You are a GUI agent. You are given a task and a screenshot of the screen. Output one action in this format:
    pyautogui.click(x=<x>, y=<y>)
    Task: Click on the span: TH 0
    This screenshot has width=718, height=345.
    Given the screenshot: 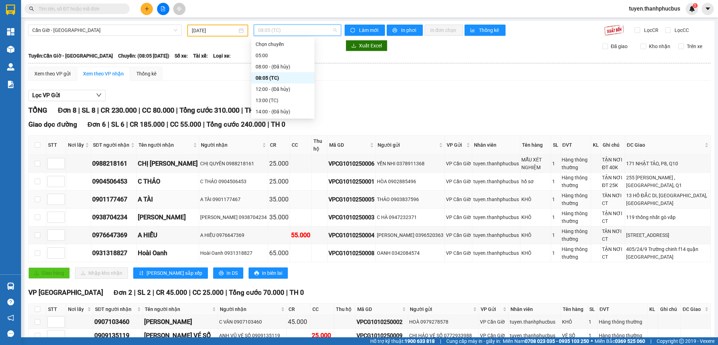 What is the action you would take?
    pyautogui.click(x=297, y=292)
    